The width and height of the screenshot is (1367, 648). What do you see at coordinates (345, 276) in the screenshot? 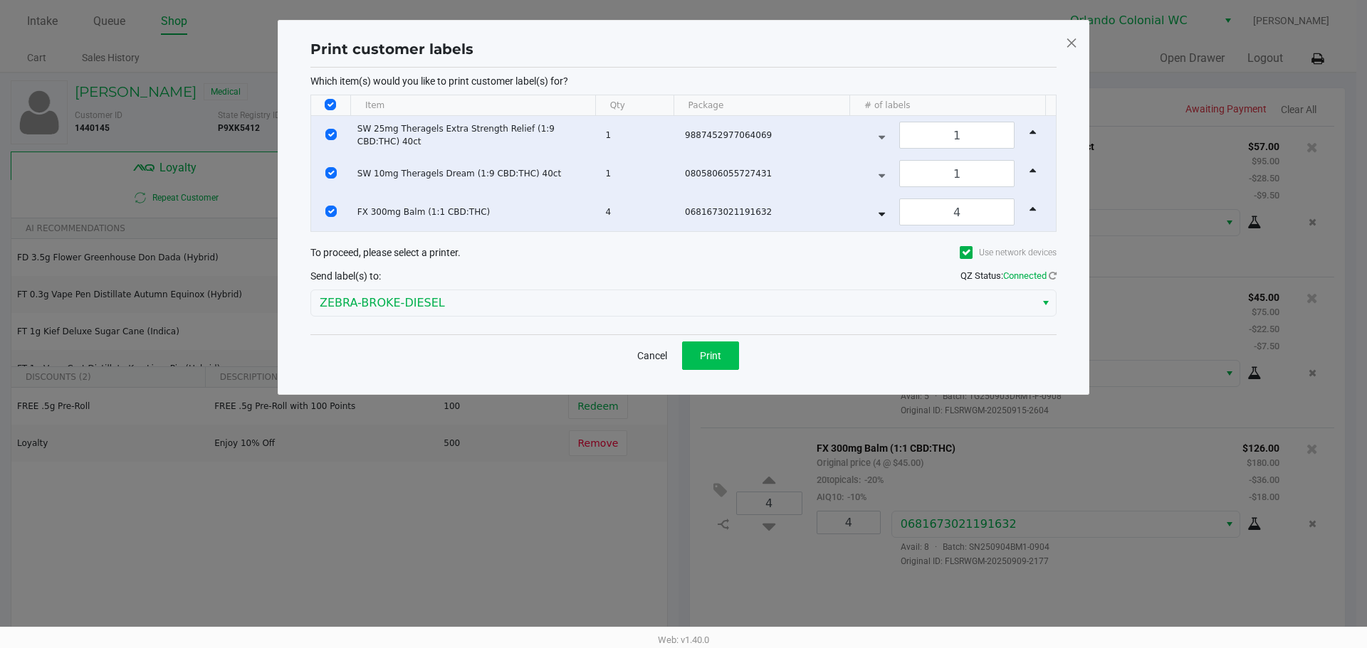
I see `span: Send label(s) to:` at bounding box center [345, 276].